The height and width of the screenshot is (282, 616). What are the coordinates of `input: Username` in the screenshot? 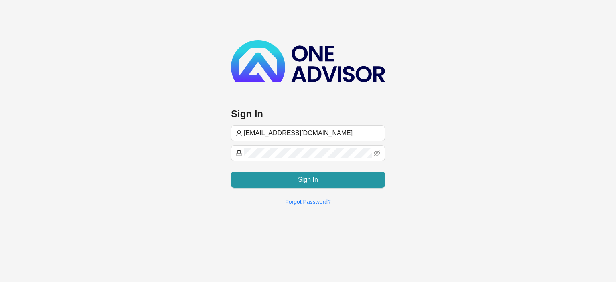 It's located at (312, 133).